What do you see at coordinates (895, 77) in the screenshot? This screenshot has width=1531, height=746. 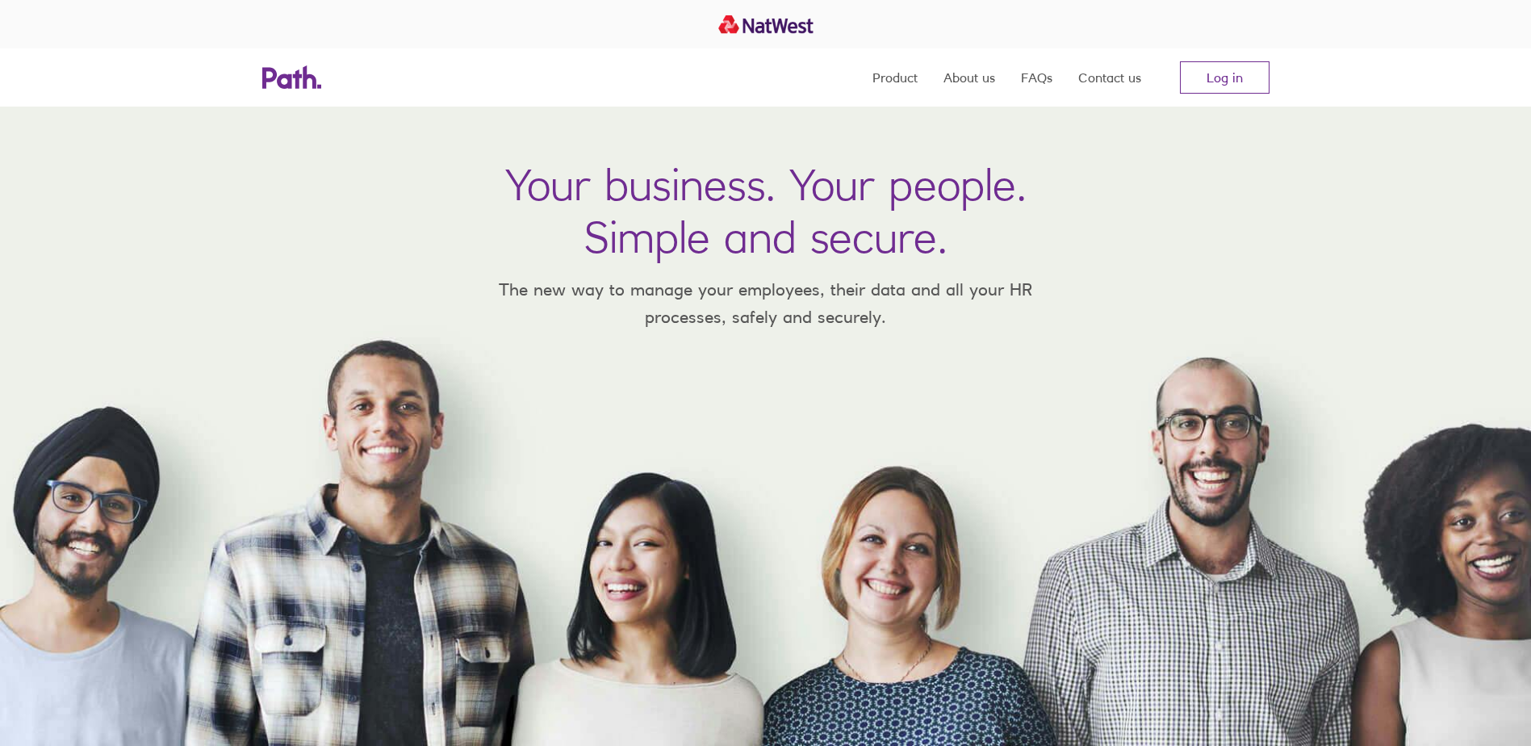 I see `a: Product` at bounding box center [895, 77].